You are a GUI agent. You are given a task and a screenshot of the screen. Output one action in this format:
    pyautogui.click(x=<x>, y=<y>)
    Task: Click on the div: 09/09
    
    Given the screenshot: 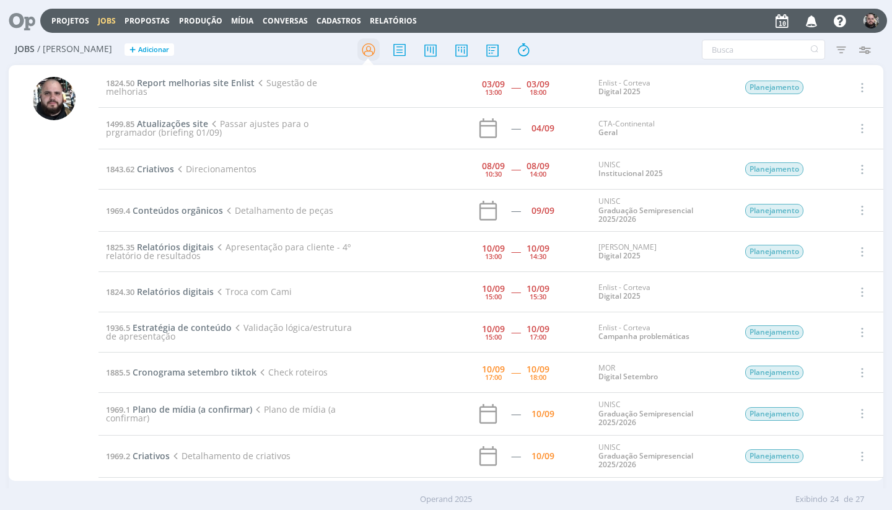 What is the action you would take?
    pyautogui.click(x=543, y=211)
    